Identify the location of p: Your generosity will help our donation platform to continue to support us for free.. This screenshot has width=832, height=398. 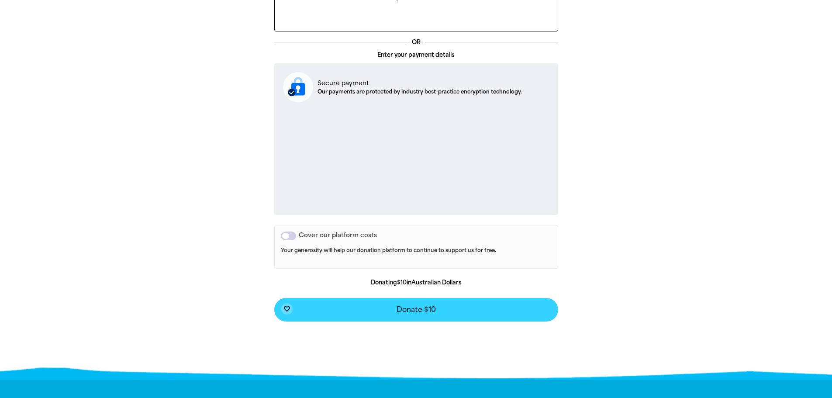
(416, 255).